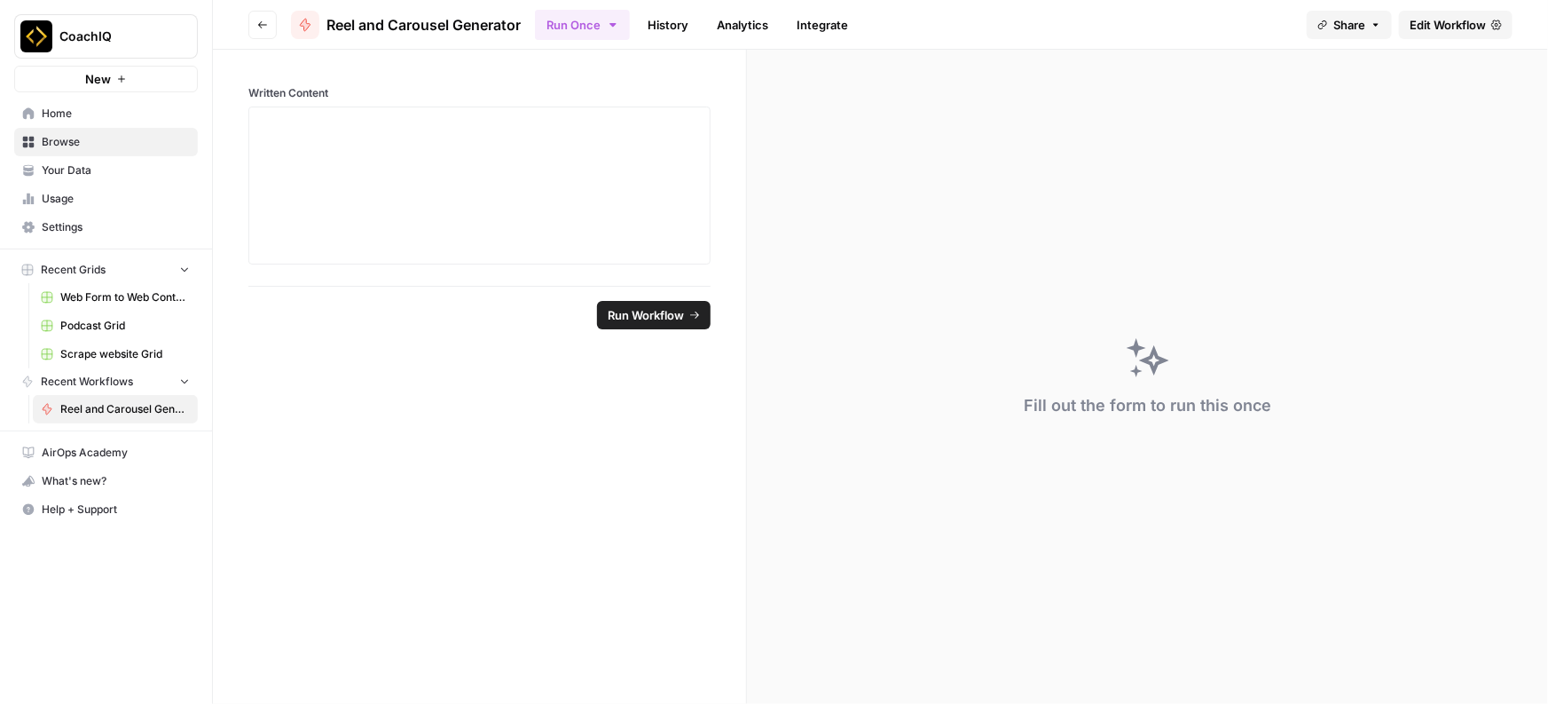 Image resolution: width=1548 pixels, height=704 pixels. Describe the element at coordinates (106, 79) in the screenshot. I see `button: New` at that location.